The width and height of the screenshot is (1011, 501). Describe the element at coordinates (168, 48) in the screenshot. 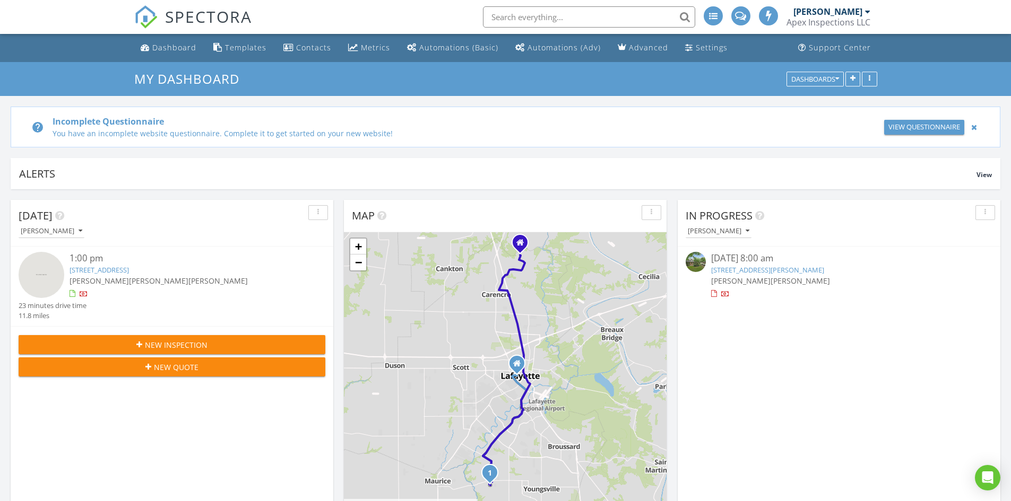

I see `a: Dashboard` at that location.